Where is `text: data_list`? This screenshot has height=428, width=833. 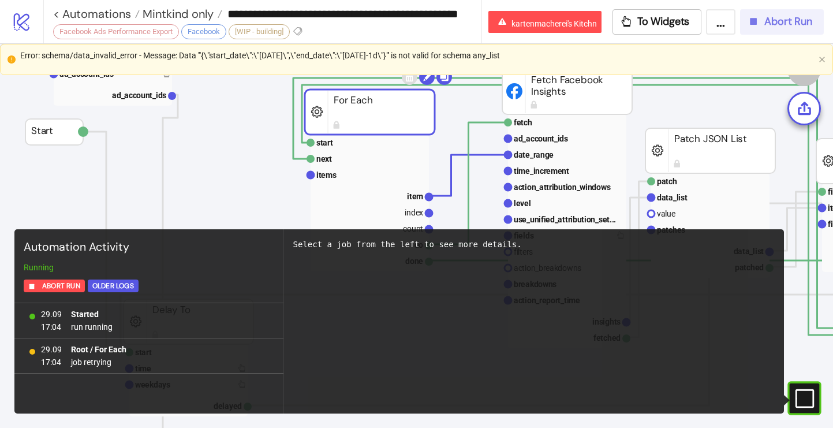
text: data_list is located at coordinates (672, 197).